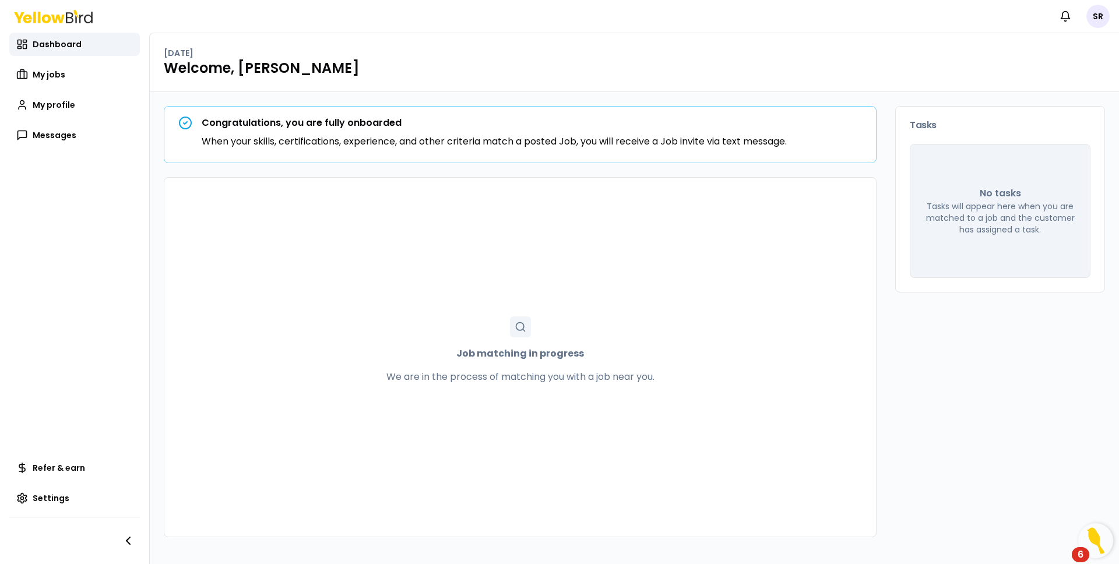 The width and height of the screenshot is (1119, 564). I want to click on a: Messages, so click(75, 135).